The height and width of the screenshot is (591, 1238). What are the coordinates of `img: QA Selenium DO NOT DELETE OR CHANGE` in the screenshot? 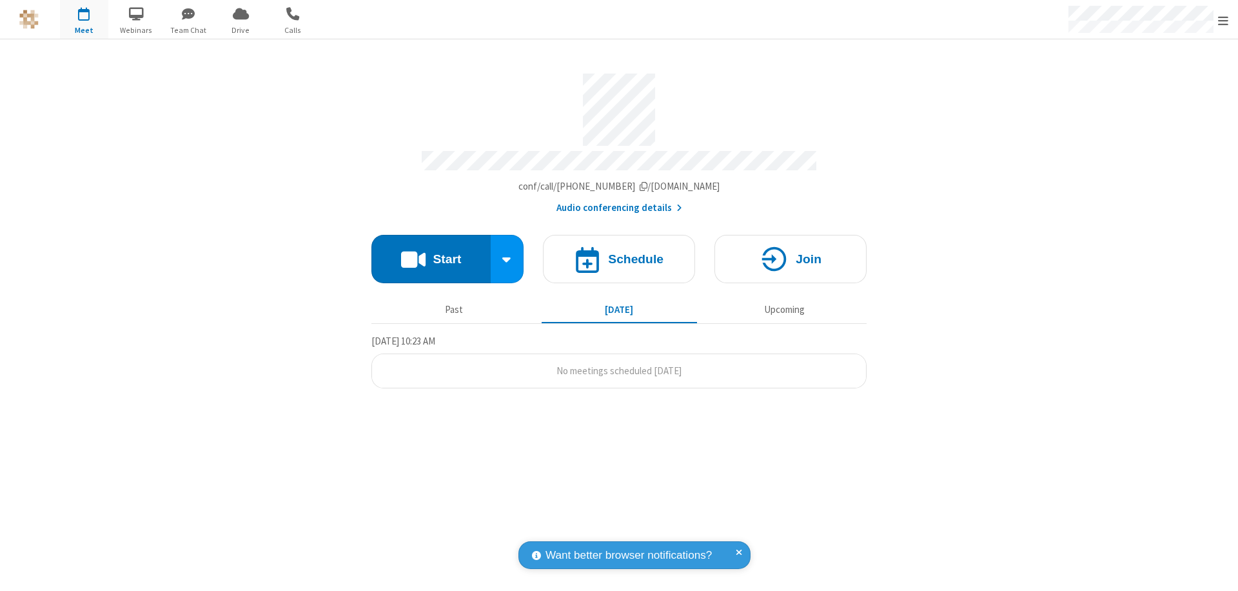 It's located at (29, 19).